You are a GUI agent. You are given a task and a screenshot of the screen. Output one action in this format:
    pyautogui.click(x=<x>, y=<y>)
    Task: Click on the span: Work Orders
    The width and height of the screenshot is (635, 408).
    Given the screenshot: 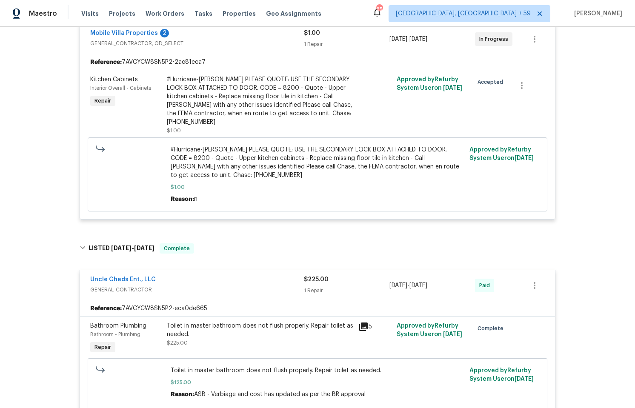 What is the action you would take?
    pyautogui.click(x=165, y=14)
    